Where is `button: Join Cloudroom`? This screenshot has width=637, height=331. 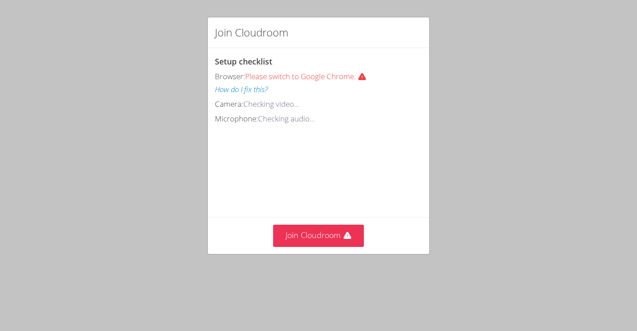
button: Join Cloudroom is located at coordinates (319, 235).